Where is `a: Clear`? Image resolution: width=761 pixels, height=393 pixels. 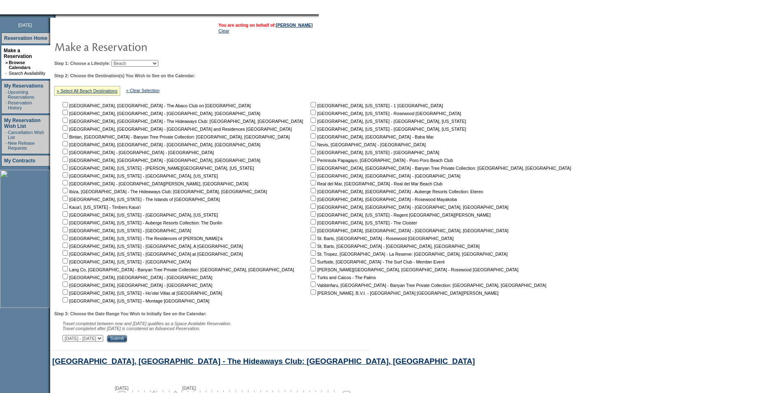 a: Clear is located at coordinates (224, 31).